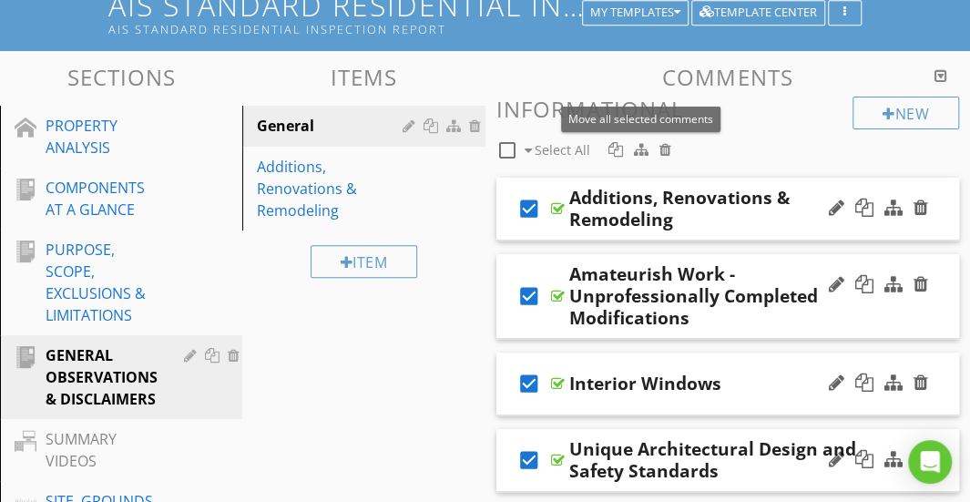  What do you see at coordinates (729, 460) in the screenshot?
I see `div: Unique Architectural Design and Safety Standards` at bounding box center [729, 460].